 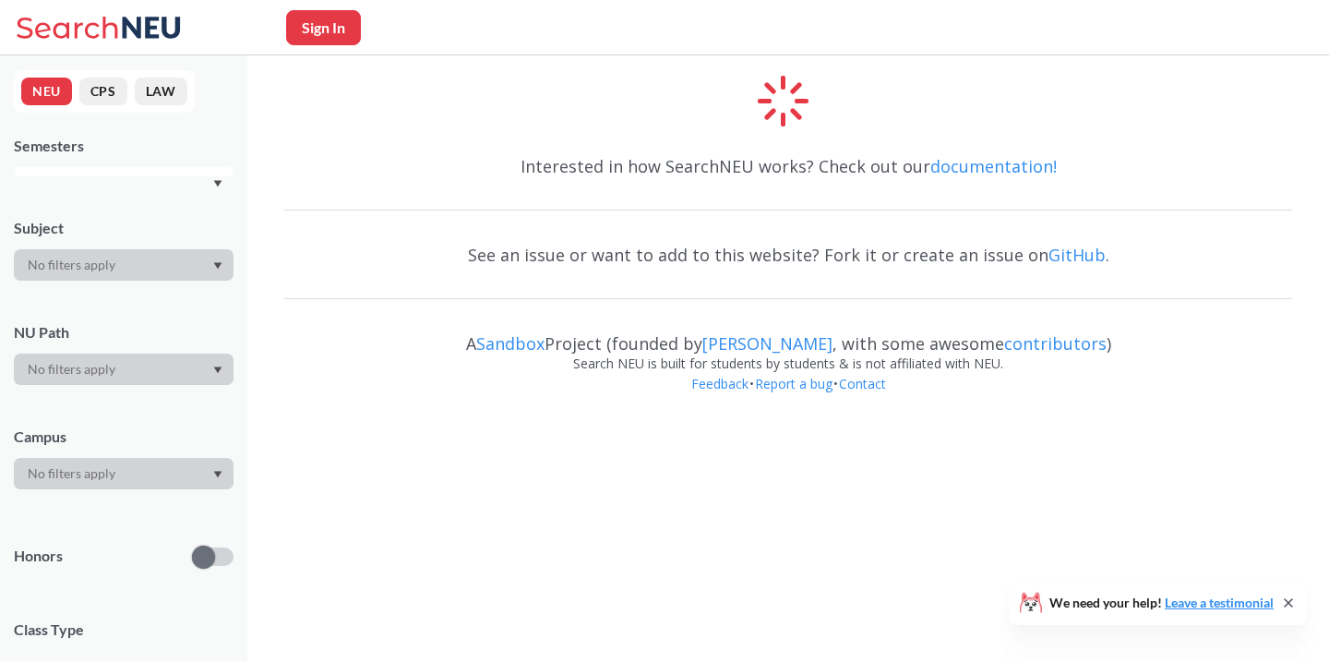 I want to click on div: Subject, so click(x=124, y=228).